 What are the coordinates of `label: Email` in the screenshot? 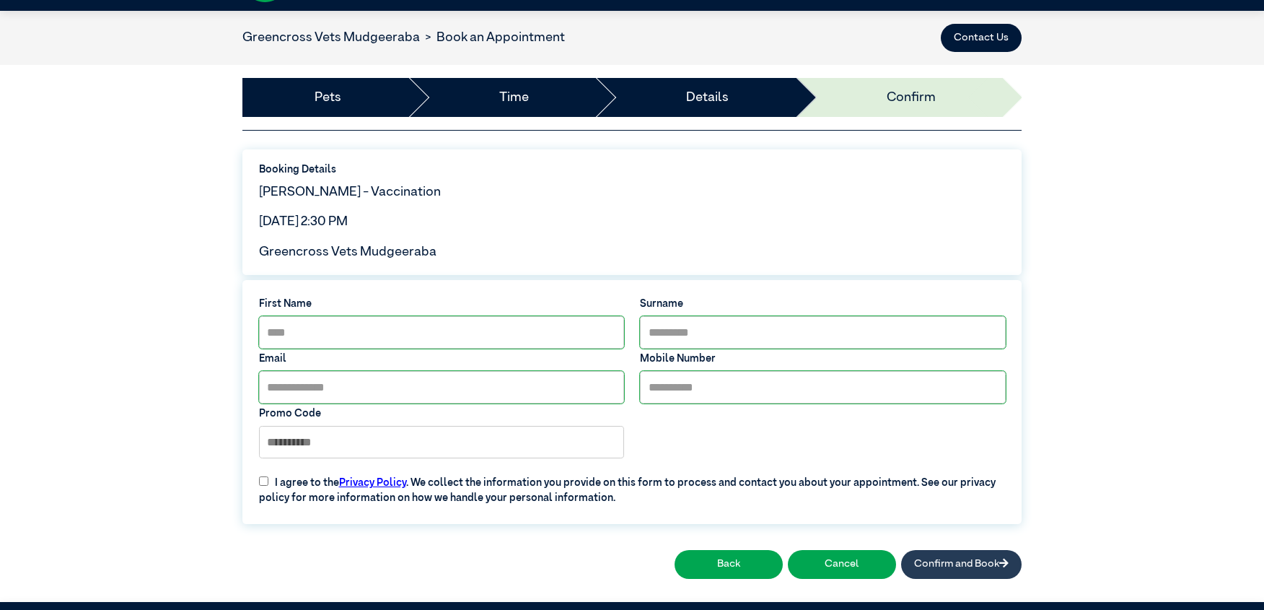 It's located at (442, 359).